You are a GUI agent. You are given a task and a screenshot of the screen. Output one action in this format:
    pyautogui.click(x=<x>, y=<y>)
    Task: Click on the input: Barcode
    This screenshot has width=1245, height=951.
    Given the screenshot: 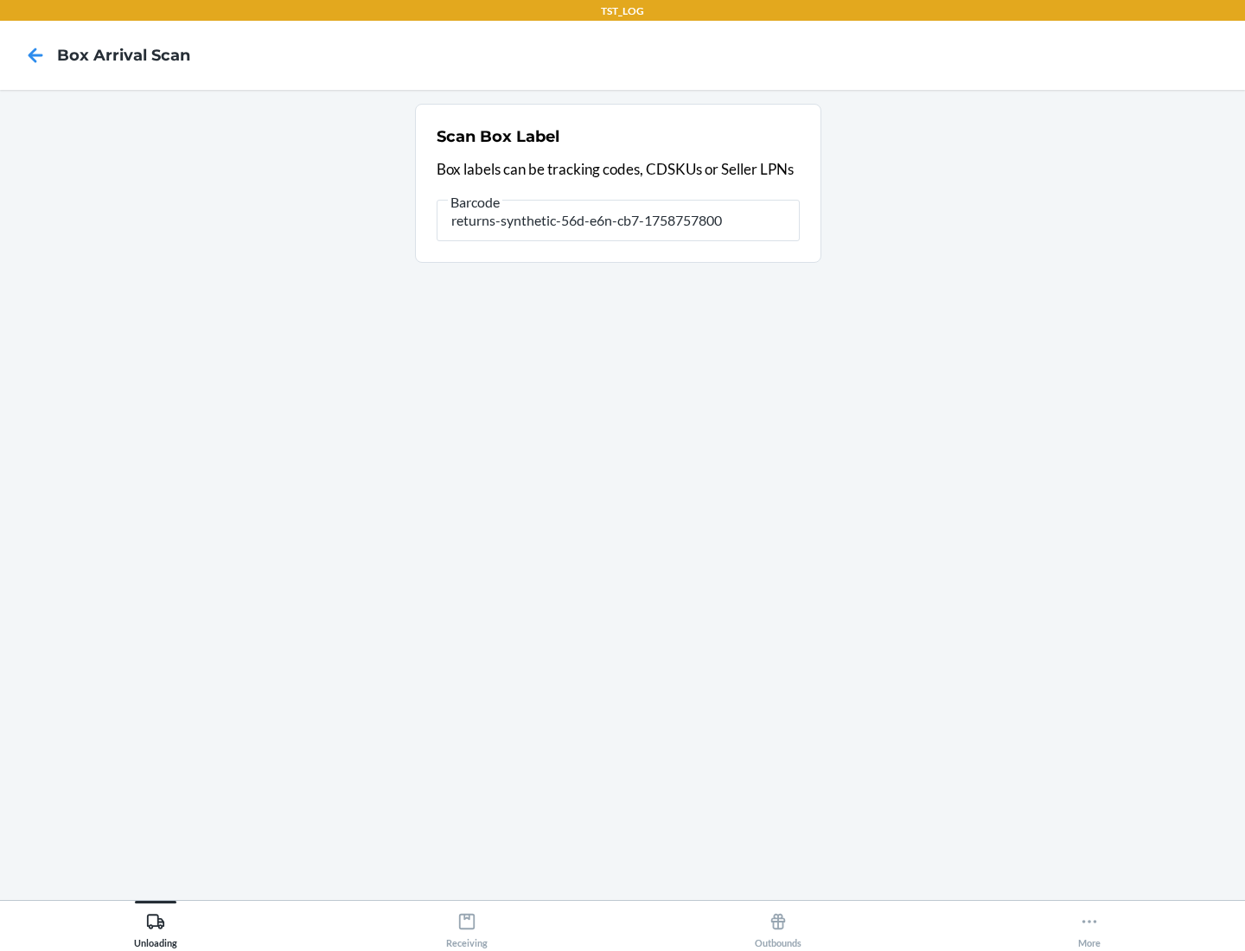 What is the action you would take?
    pyautogui.click(x=618, y=221)
    